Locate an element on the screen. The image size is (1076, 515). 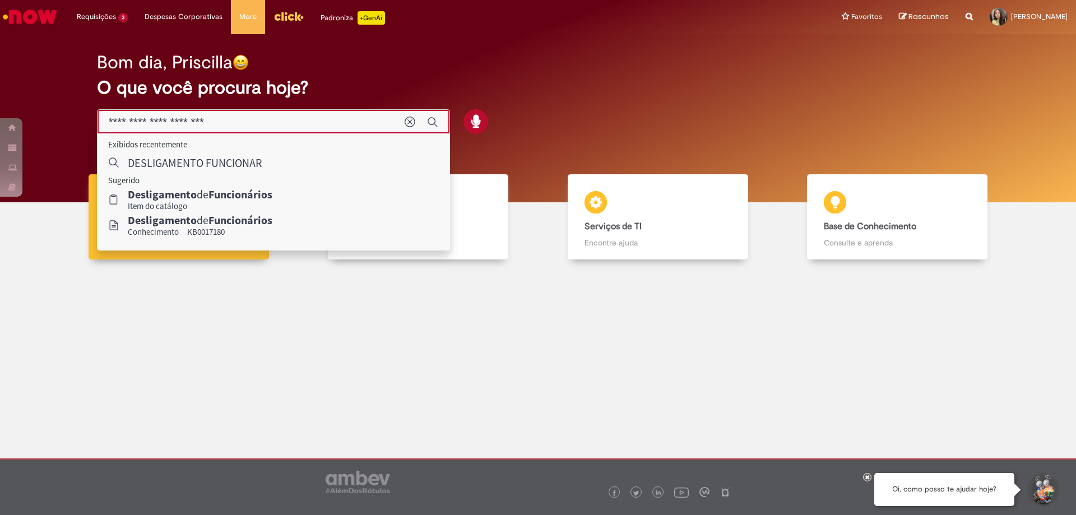
a: Serviços de TI Encontre ajuda is located at coordinates (658, 217).